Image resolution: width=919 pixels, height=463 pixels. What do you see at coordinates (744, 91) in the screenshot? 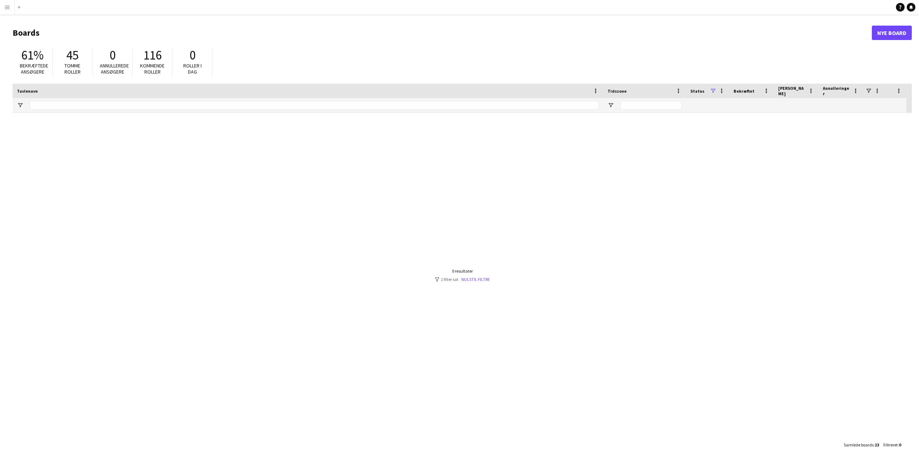
I see `span: Bekræftet` at bounding box center [744, 91].